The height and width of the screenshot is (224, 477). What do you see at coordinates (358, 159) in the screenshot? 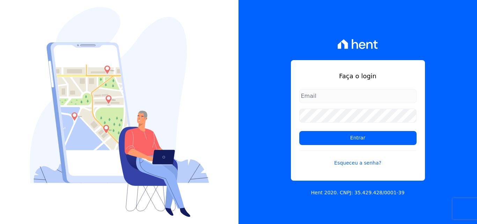
I see `a: Esqueceu a senha?` at bounding box center [358, 159].